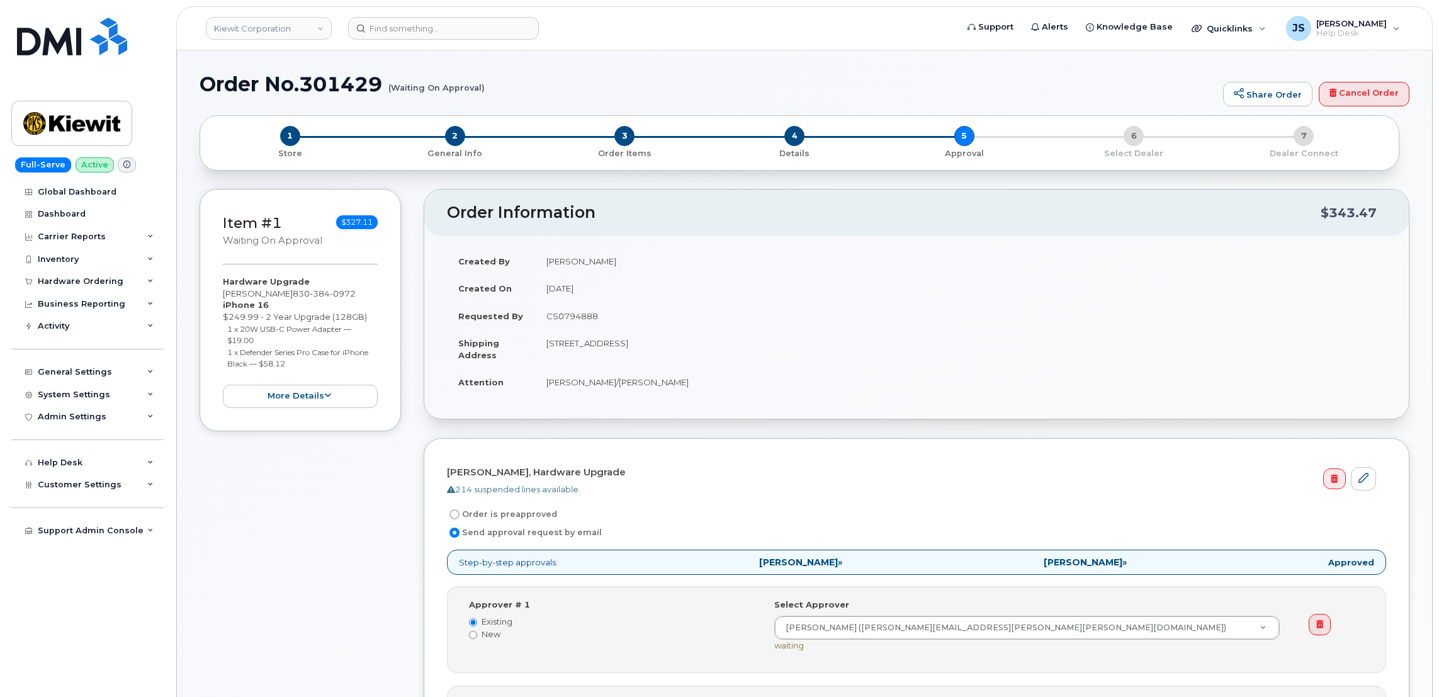 Image resolution: width=1439 pixels, height=697 pixels. I want to click on p: Details, so click(794, 154).